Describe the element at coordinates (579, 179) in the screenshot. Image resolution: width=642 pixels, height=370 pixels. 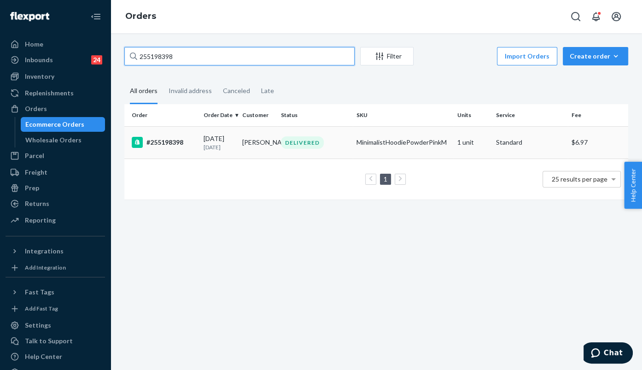
I see `span: 25 results per page` at that location.